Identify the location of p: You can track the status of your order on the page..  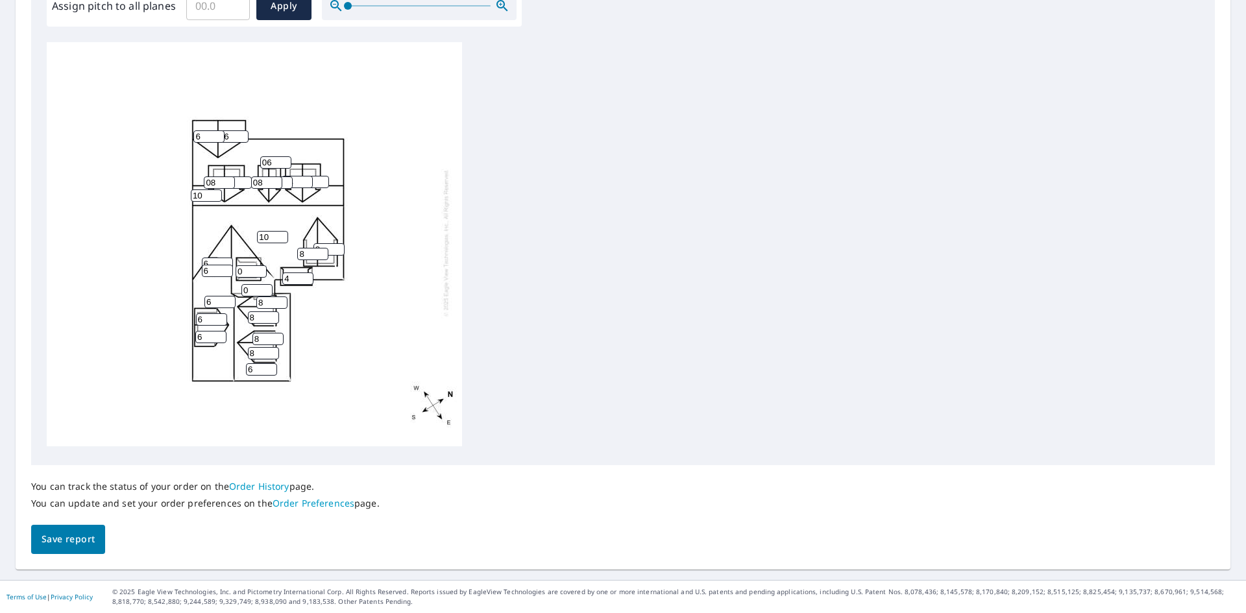
(205, 487).